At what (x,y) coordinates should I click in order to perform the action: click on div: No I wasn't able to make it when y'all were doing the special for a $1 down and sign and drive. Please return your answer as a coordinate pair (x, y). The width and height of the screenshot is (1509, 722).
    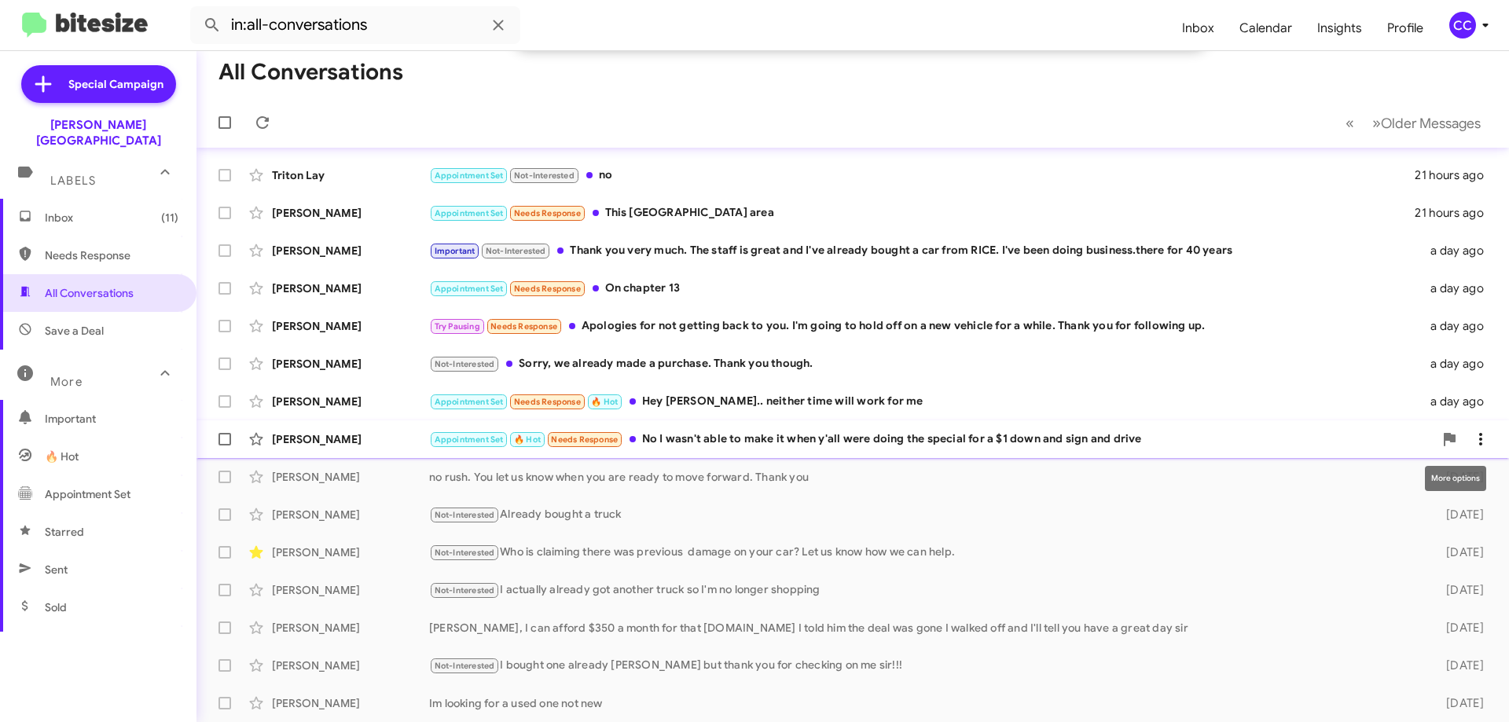
    Looking at the image, I should click on (931, 439).